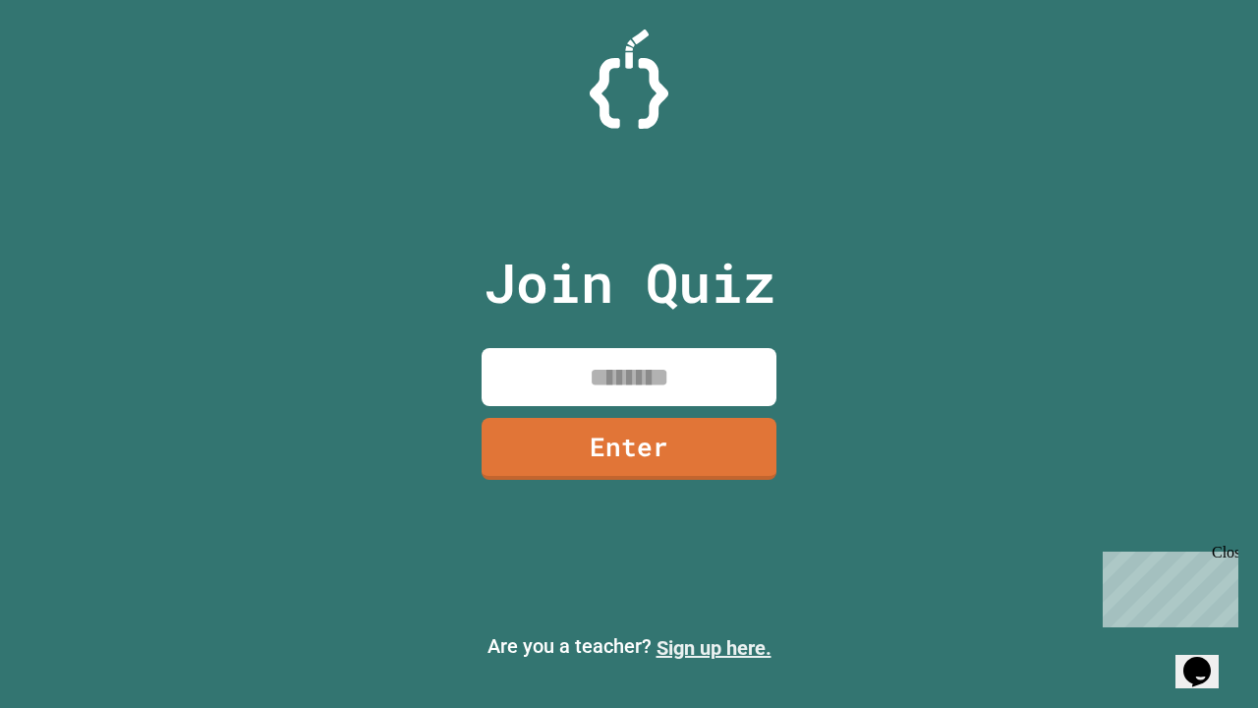 The width and height of the screenshot is (1258, 708). I want to click on img: Logo.svg, so click(629, 79).